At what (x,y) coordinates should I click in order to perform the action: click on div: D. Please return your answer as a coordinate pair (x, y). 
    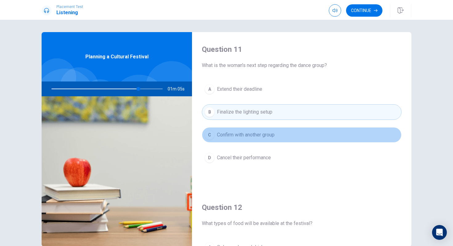
    Looking at the image, I should click on (210, 158).